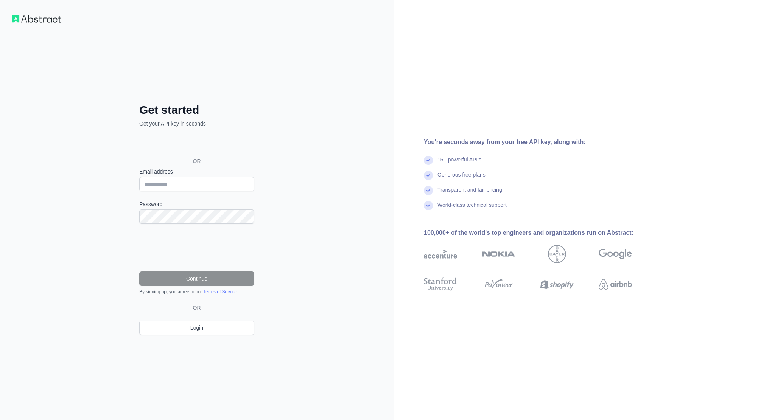 The height and width of the screenshot is (420, 775). What do you see at coordinates (440, 285) in the screenshot?
I see `img: stanford university` at bounding box center [440, 285].